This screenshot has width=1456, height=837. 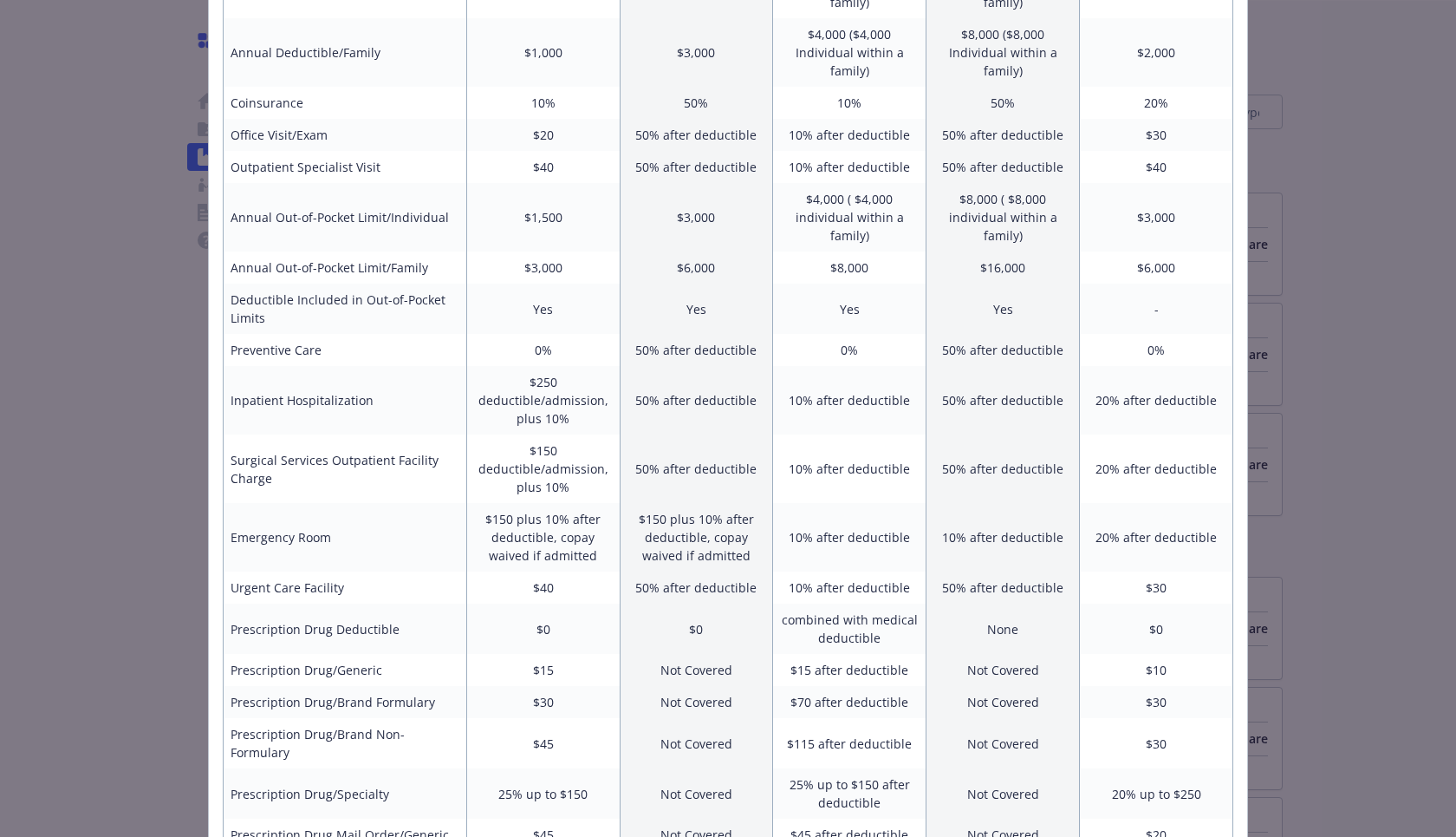 What do you see at coordinates (1003, 52) in the screenshot?
I see `td: $8,000 ($8,000 Individual within a family)` at bounding box center [1003, 52].